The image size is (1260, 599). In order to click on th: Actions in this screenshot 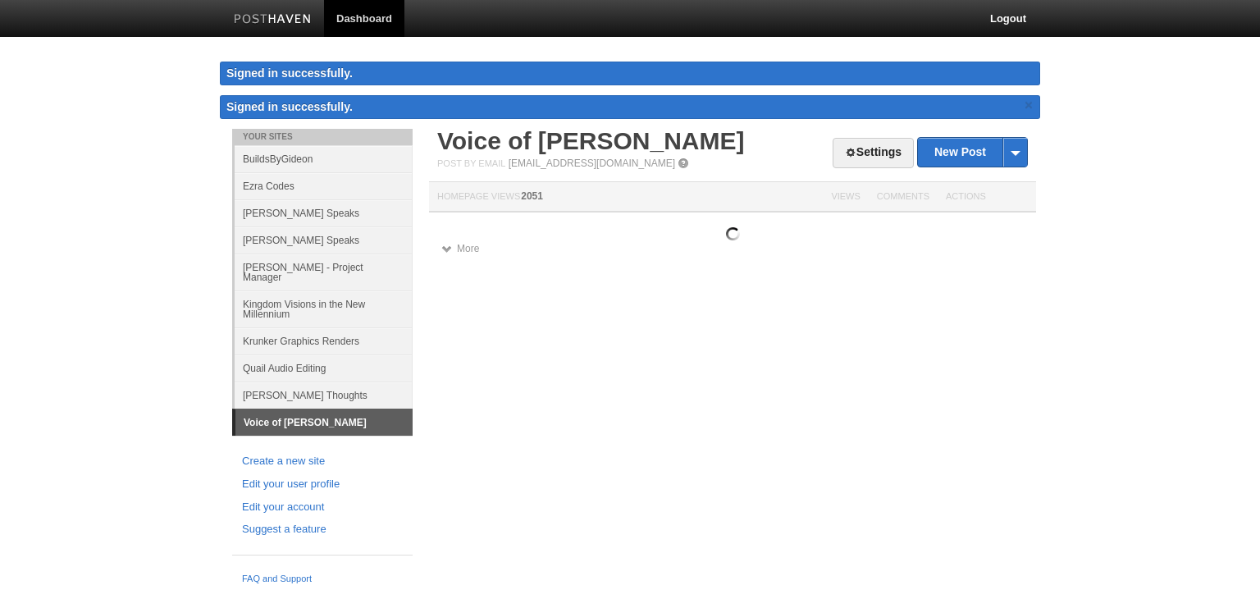, I will do `click(987, 197)`.